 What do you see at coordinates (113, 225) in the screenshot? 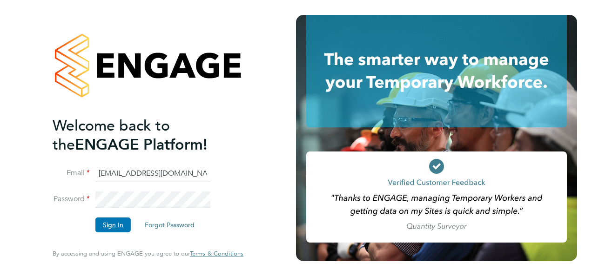
I see `button: Sign In` at bounding box center [113, 225].